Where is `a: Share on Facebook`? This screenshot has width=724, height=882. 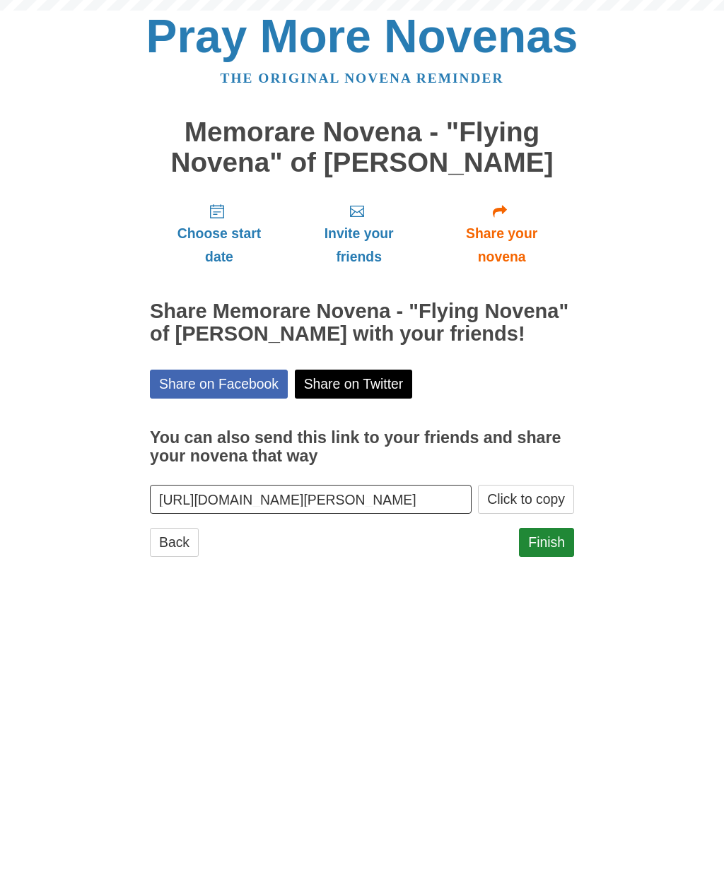 a: Share on Facebook is located at coordinates (218, 384).